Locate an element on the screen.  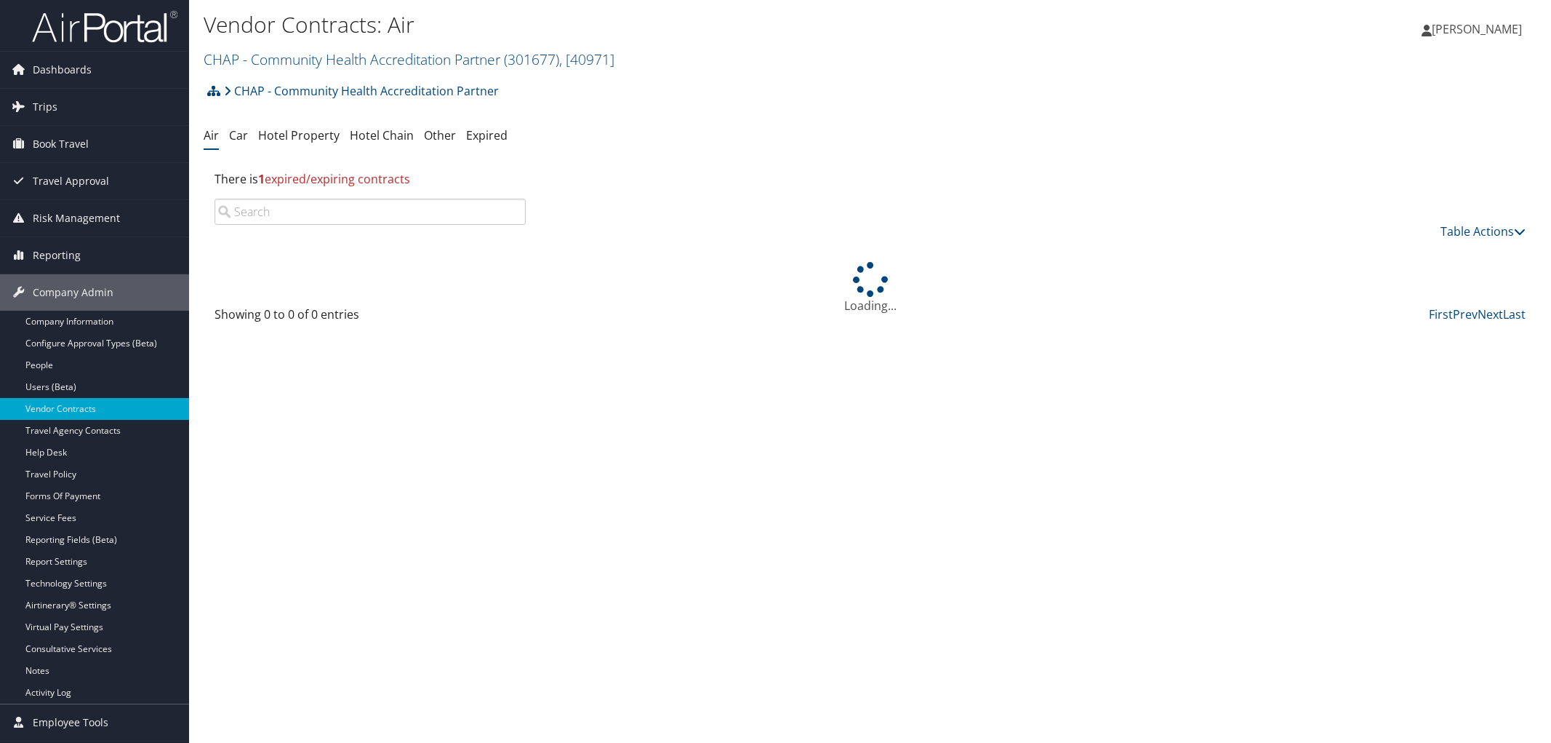
h1: Vendor Contracts: Air is located at coordinates (648, 25).